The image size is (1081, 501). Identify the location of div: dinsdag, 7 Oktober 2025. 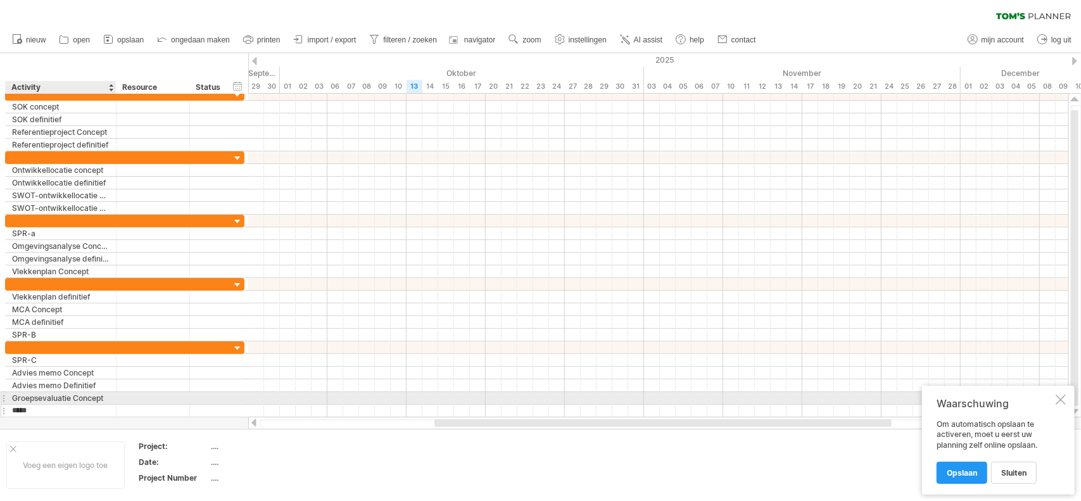
(351, 86).